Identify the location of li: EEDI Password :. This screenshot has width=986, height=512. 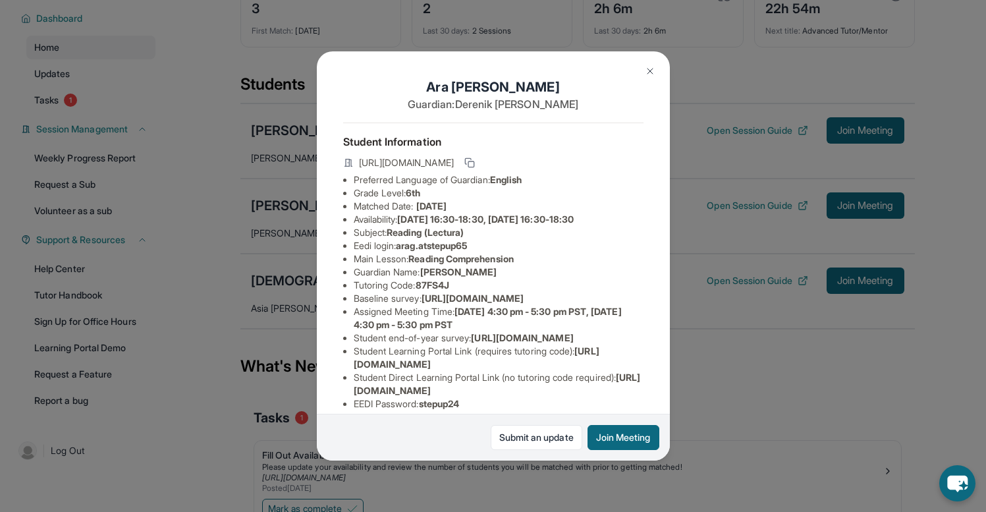
(498, 404).